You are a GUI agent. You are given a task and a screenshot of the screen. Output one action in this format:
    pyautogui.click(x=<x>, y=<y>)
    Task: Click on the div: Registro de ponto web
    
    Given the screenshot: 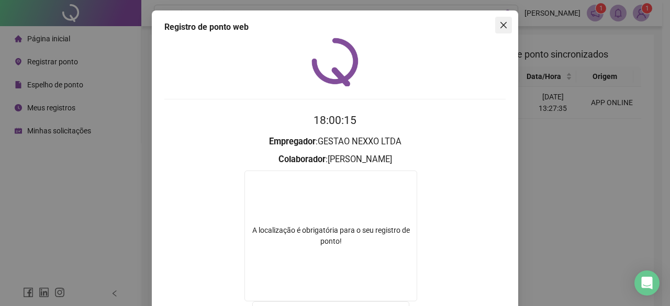 What is the action you would take?
    pyautogui.click(x=335, y=27)
    